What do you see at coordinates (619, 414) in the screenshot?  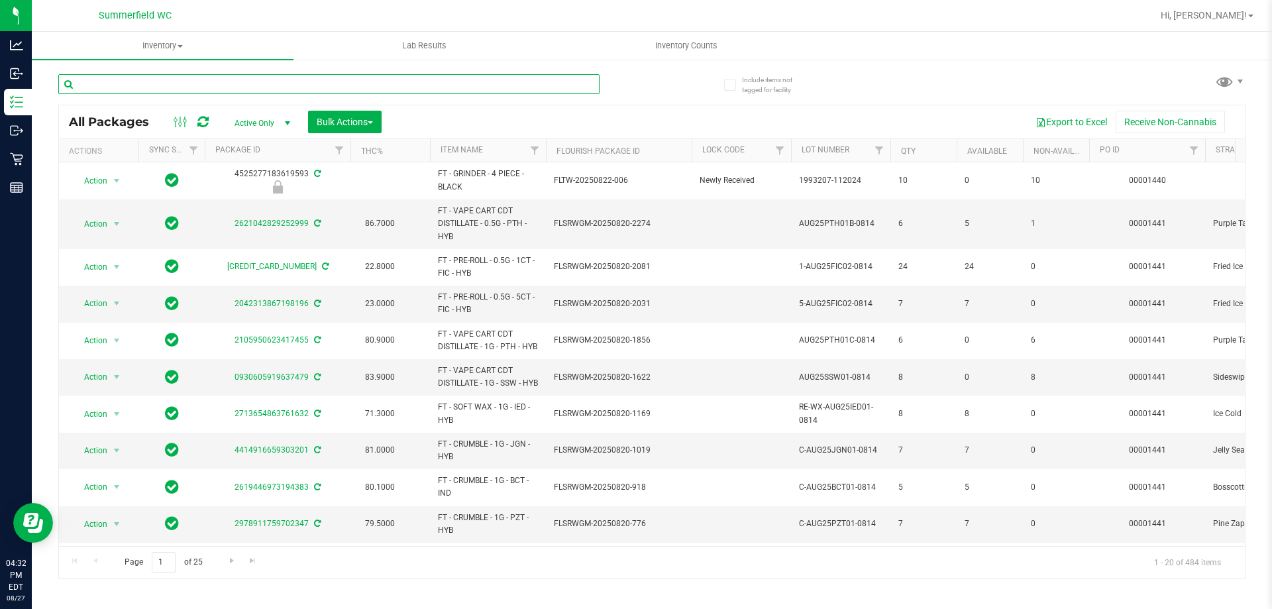 I see `span: FLSRWGM-20250820-1169` at bounding box center [619, 414].